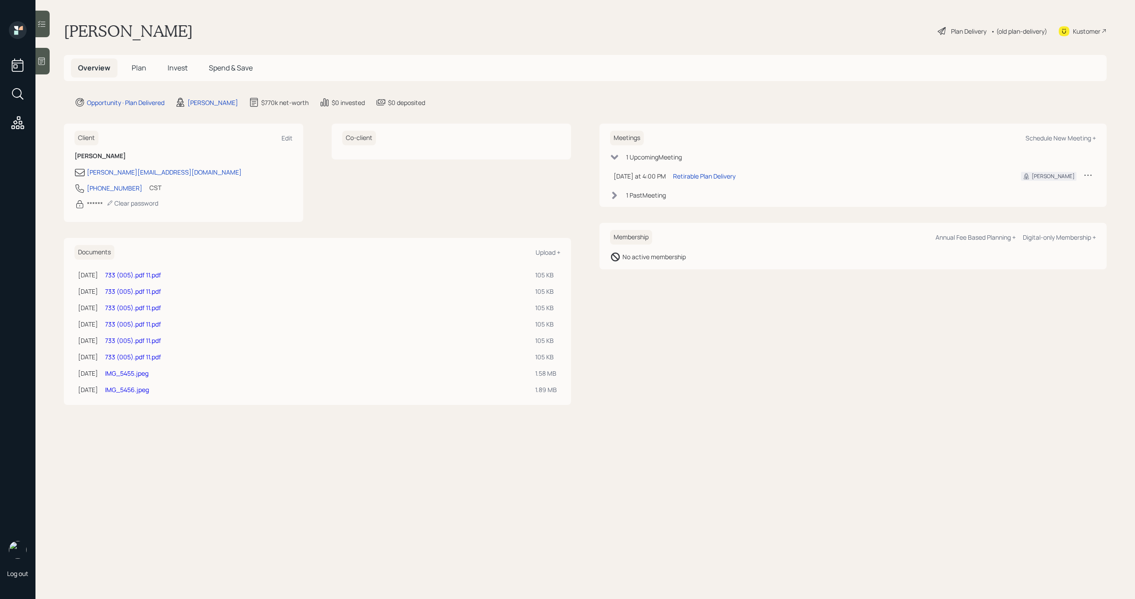  I want to click on h6: Co-client, so click(359, 138).